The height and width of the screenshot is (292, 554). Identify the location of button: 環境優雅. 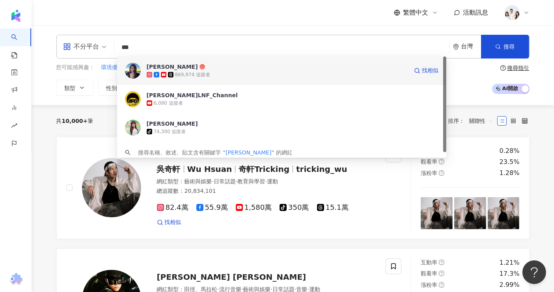
(112, 67).